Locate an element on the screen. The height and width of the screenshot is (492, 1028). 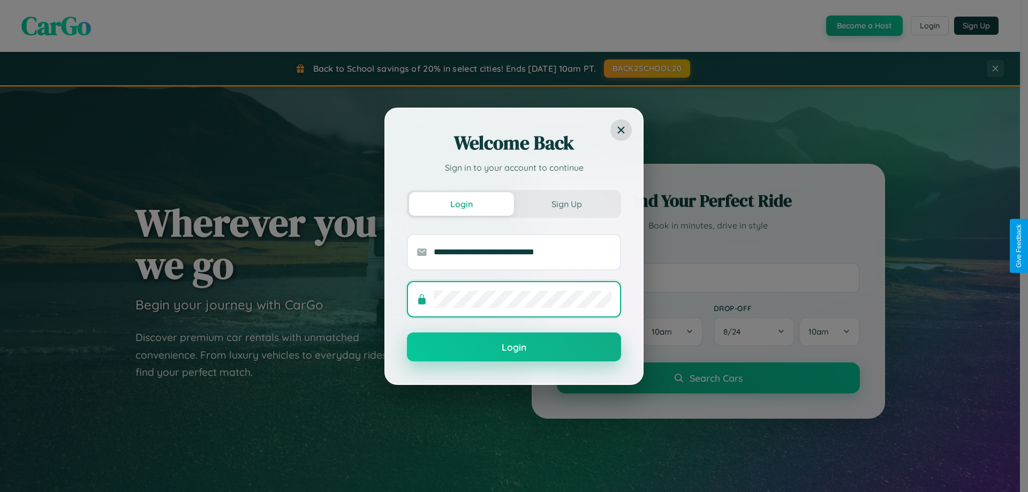
h2: Welcome Back is located at coordinates (514, 143).